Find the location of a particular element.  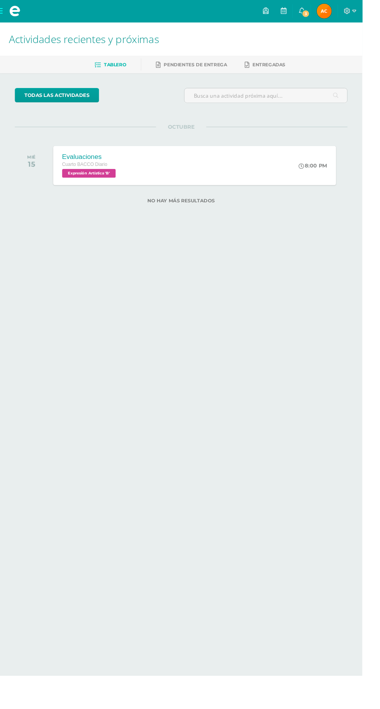

span: 3 is located at coordinates (320, 14).